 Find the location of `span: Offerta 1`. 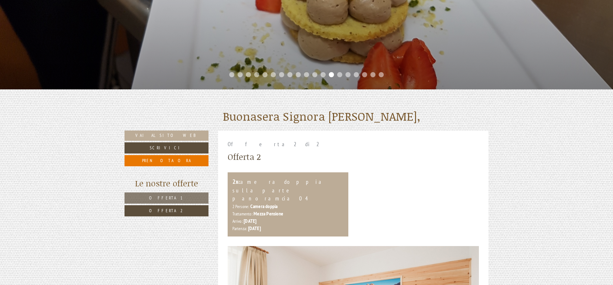

span: Offerta 1 is located at coordinates (166, 198).